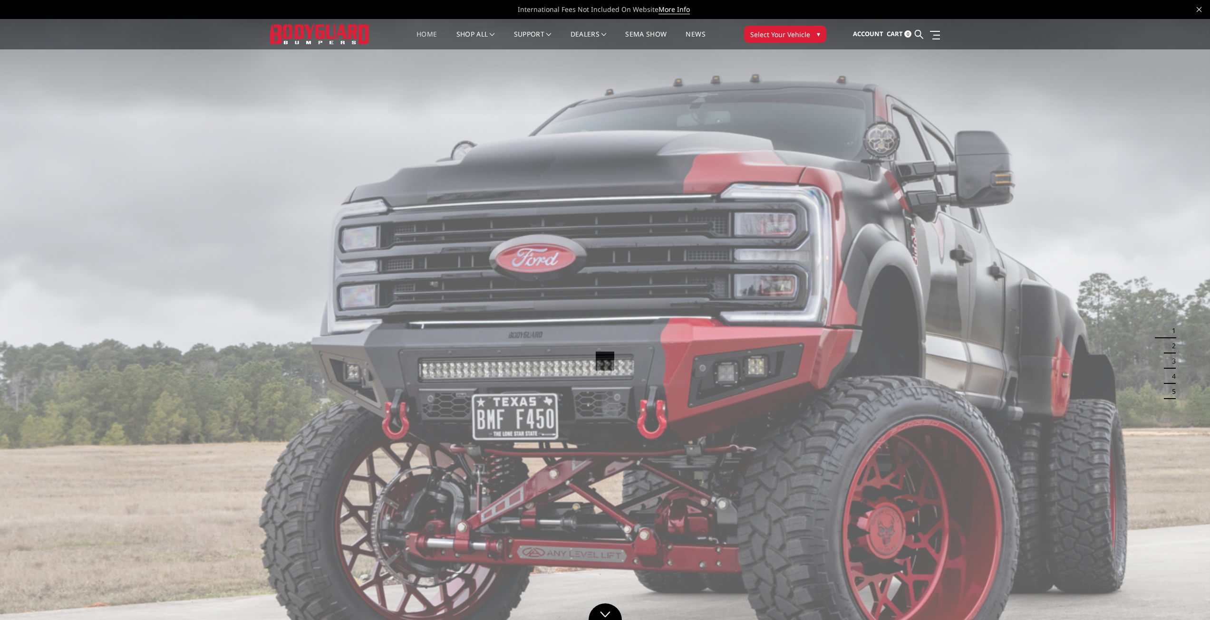  I want to click on a: Support, so click(532, 40).